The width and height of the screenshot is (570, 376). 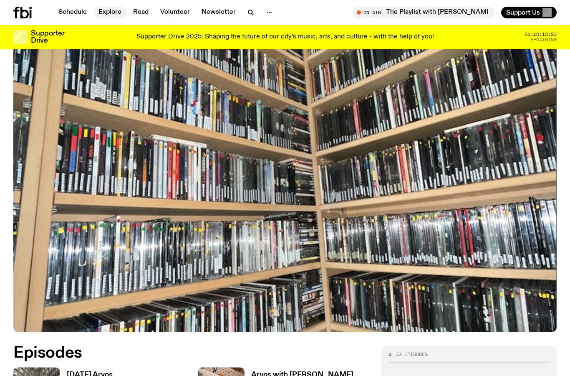 I want to click on h3: Supporter Drive, so click(x=48, y=37).